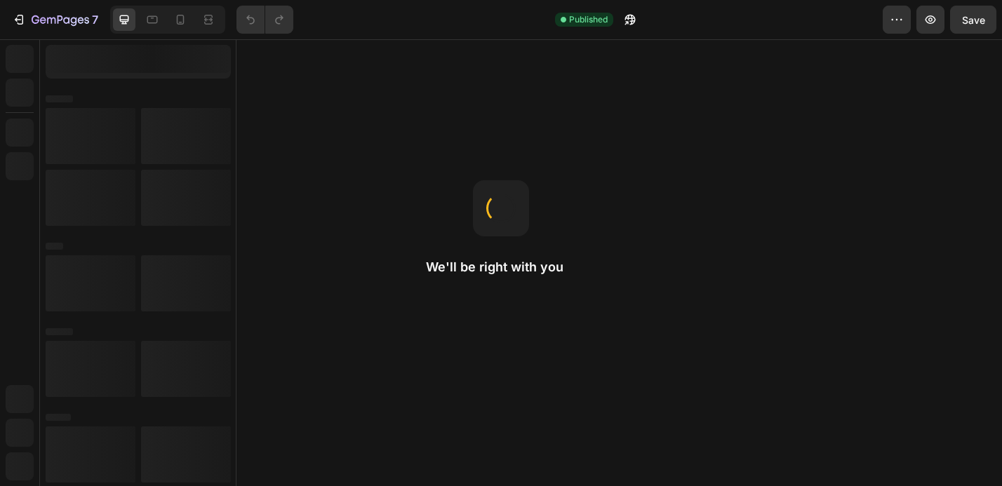  Describe the element at coordinates (55, 20) in the screenshot. I see `button: 7` at that location.